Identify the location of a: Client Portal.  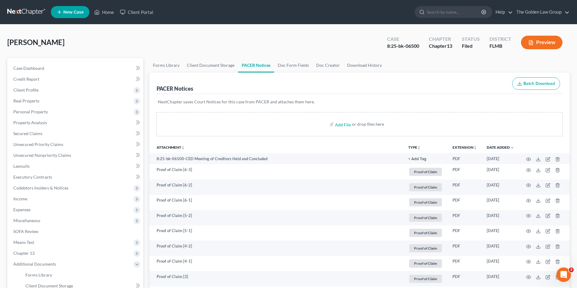
(137, 12).